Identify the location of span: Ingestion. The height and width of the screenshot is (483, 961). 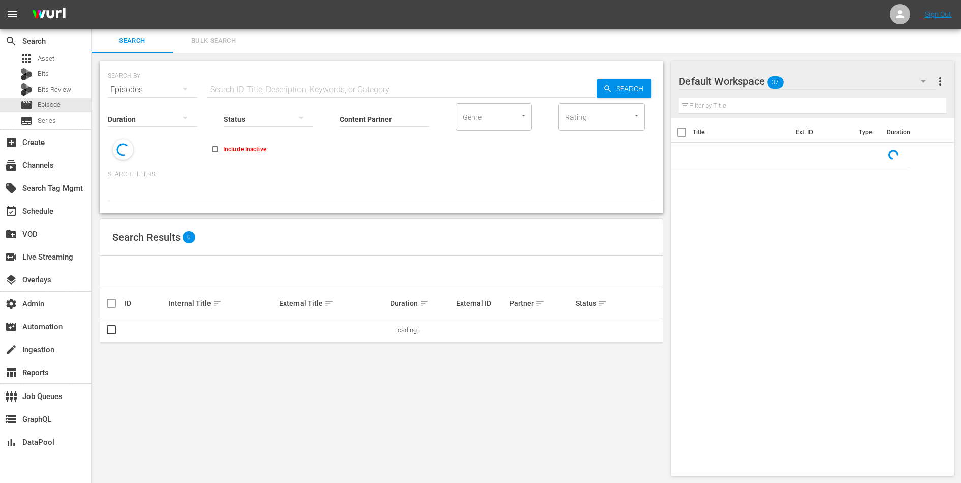
(11, 349).